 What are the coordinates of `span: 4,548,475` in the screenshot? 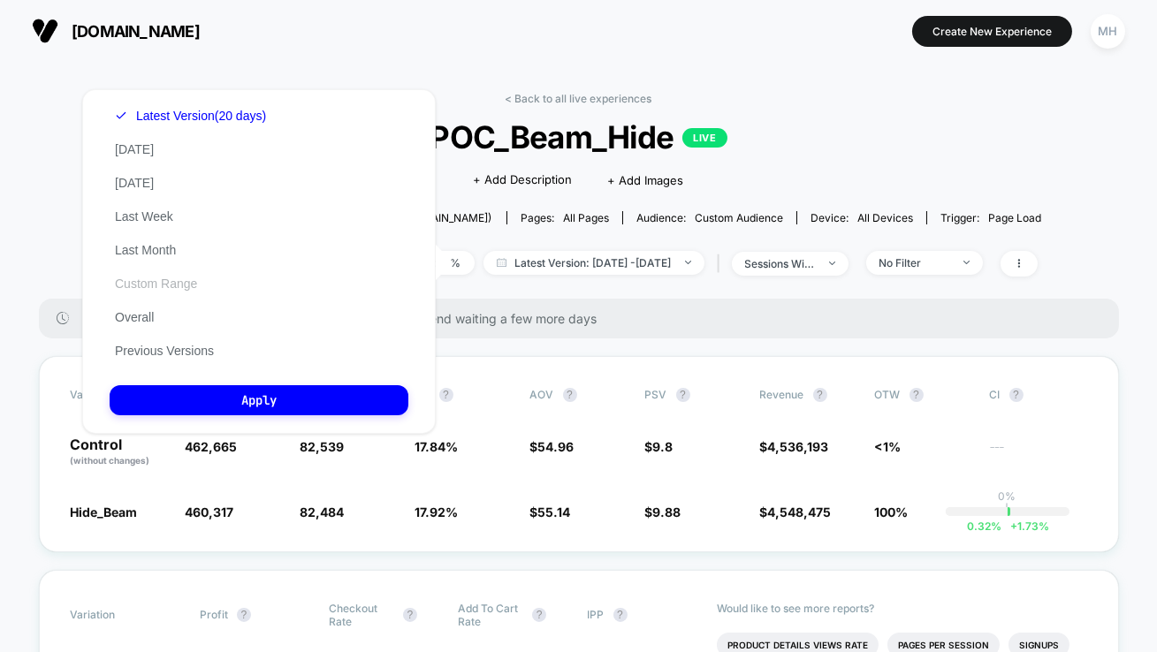 It's located at (800, 512).